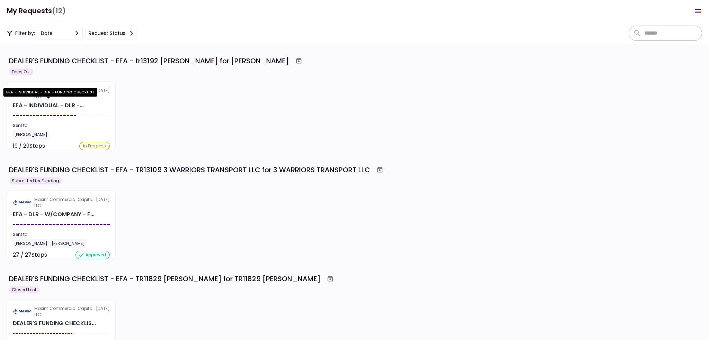  What do you see at coordinates (92, 255) in the screenshot?
I see `div: approved` at bounding box center [92, 255].